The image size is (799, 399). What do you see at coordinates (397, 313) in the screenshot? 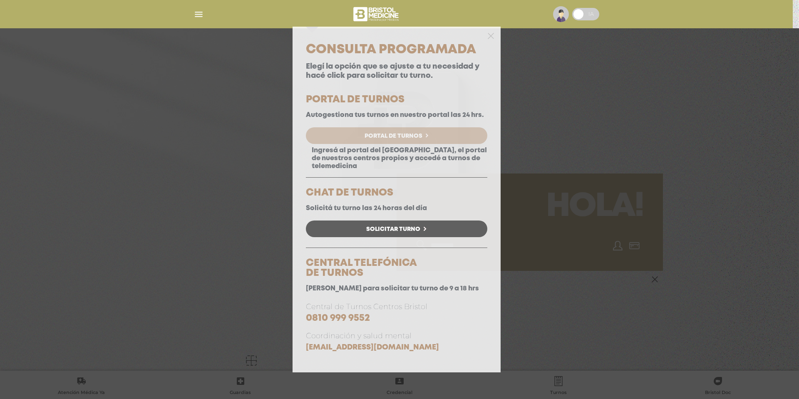
I see `p: Central de Turnos Centros Bristol` at bounding box center [397, 313].